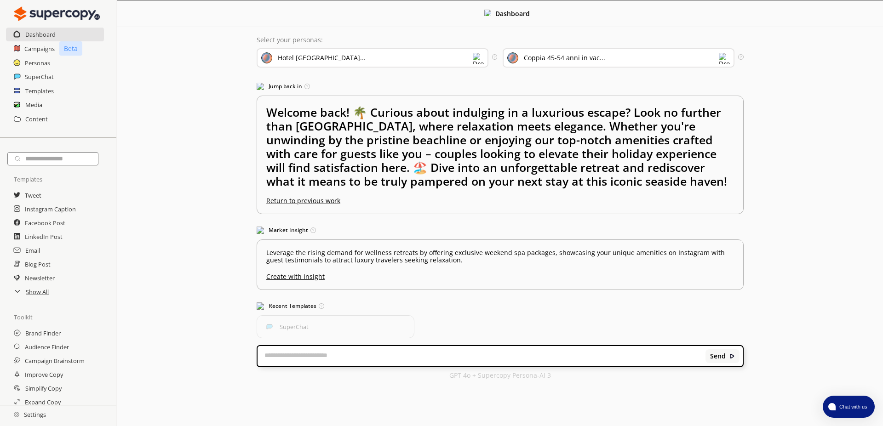 The image size is (883, 426). I want to click on img: Jump Back In, so click(260, 86).